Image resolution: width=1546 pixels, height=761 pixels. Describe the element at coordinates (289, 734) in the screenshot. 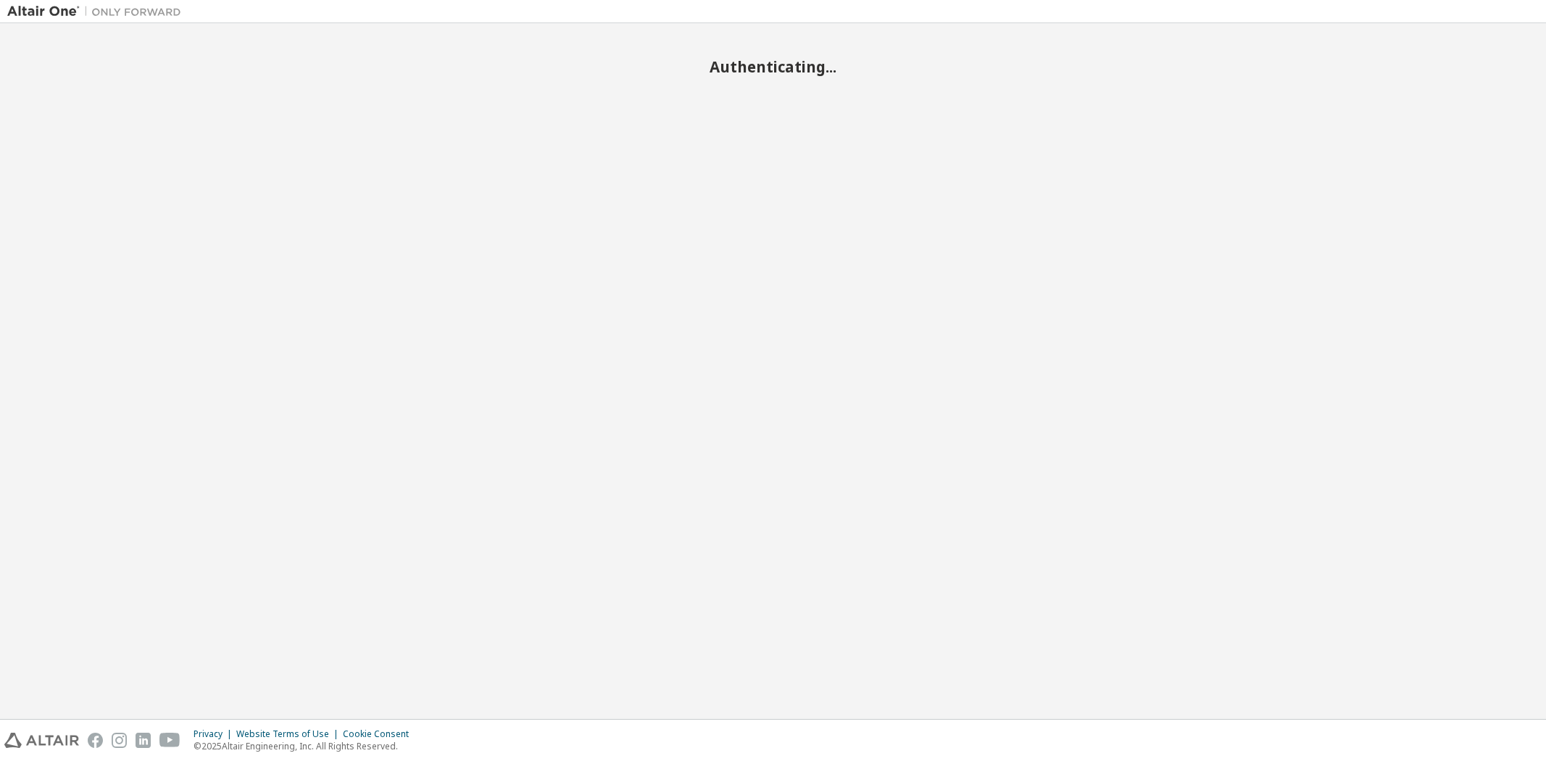

I see `div: Website Terms of Use` at that location.